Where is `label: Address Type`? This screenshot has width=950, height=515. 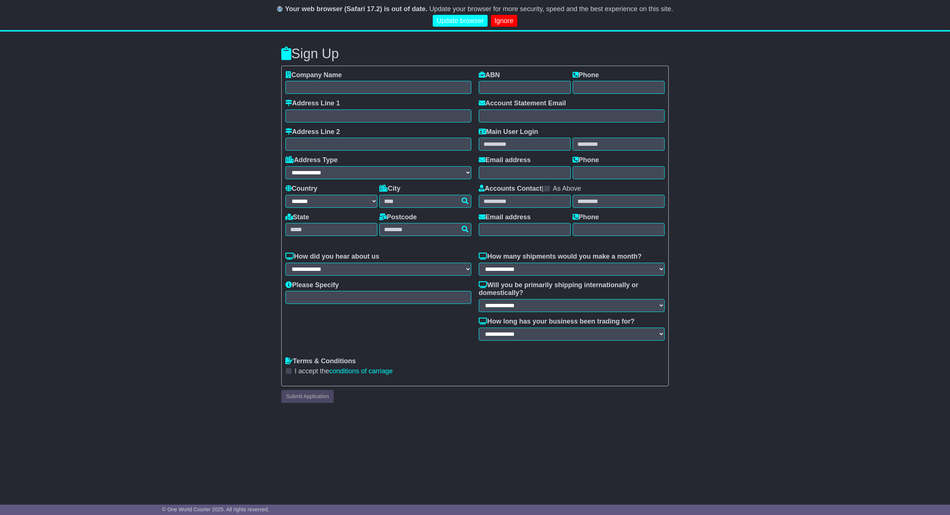
label: Address Type is located at coordinates (311, 160).